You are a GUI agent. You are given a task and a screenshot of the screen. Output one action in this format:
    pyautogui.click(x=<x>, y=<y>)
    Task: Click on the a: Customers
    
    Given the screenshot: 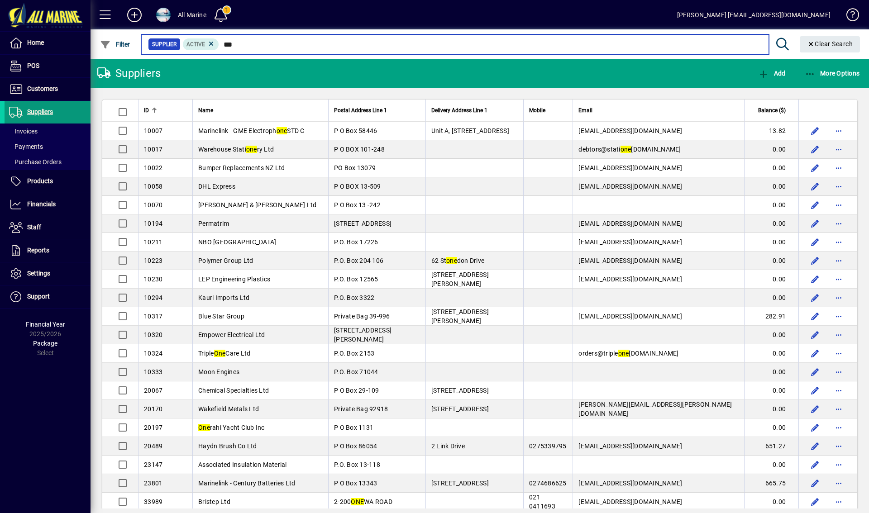 What is the action you would take?
    pyautogui.click(x=48, y=89)
    